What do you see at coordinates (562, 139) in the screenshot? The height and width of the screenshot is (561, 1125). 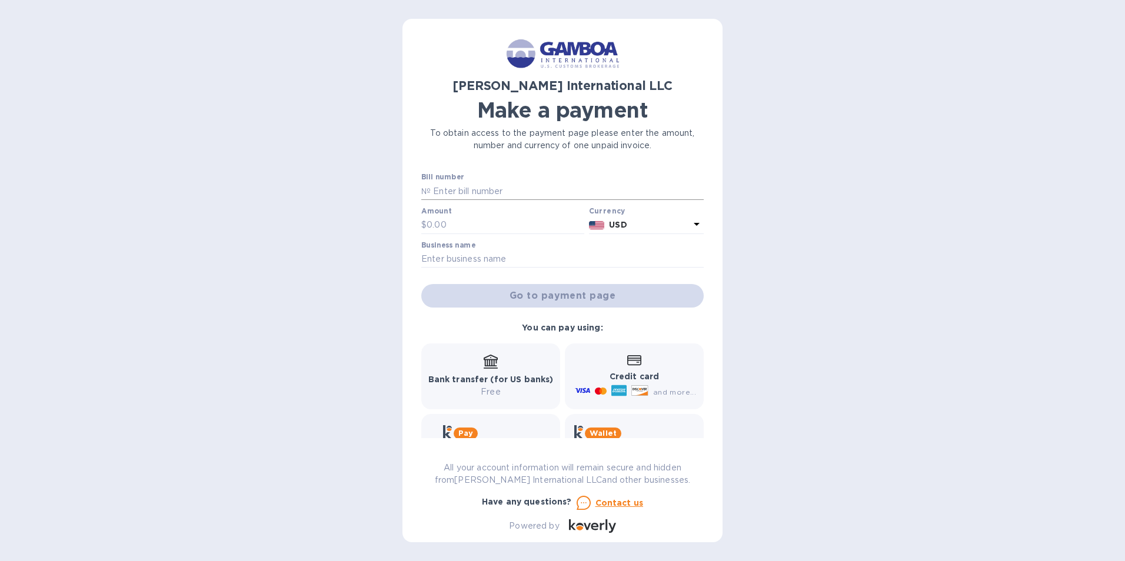 I see `p: To obtain access to the payment page please enter the amount, number and currency of one unpaid i...` at bounding box center [562, 139].